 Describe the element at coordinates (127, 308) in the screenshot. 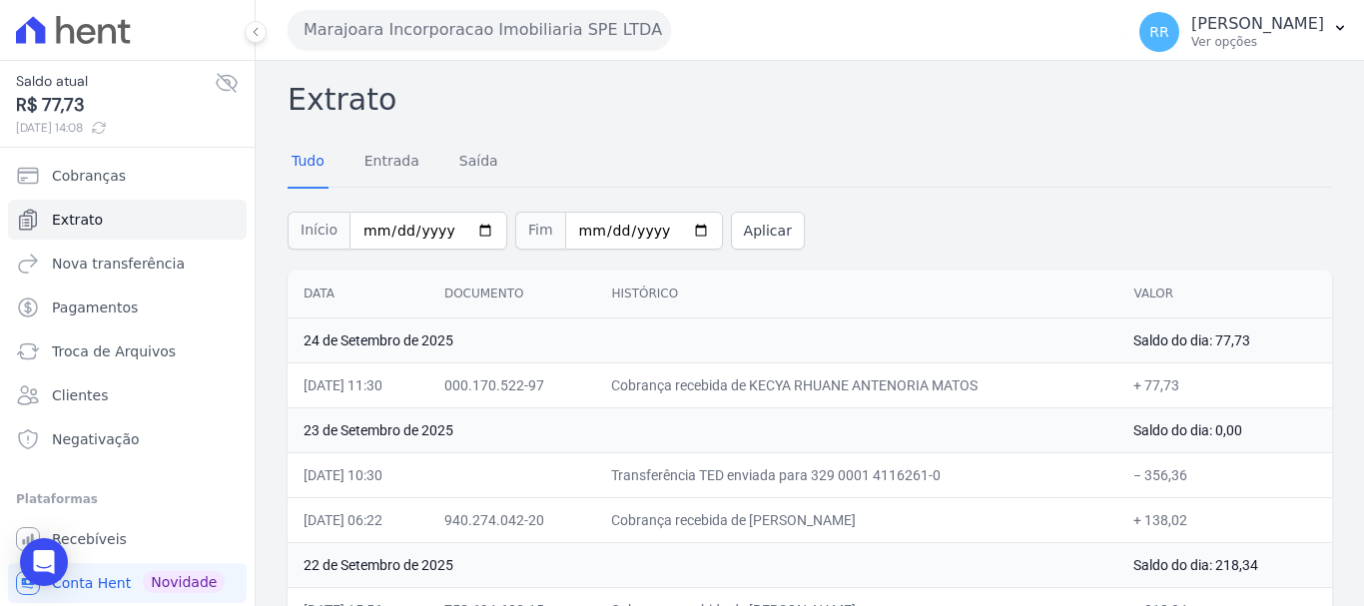

I see `a: Pagamentos` at that location.